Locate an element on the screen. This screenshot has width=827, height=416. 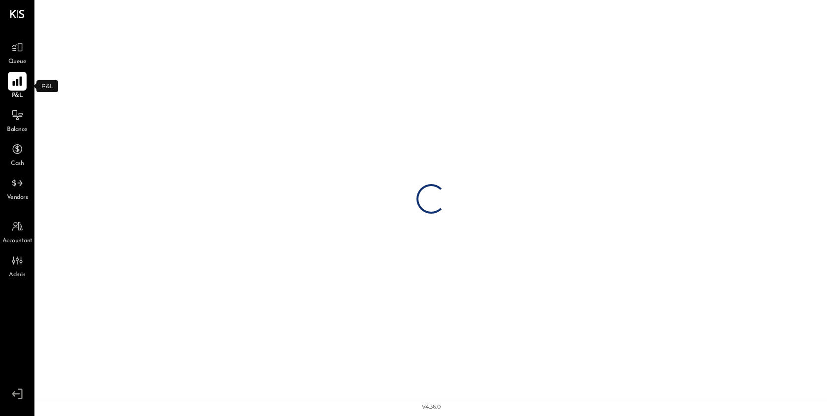
a: Cash is located at coordinates (17, 154).